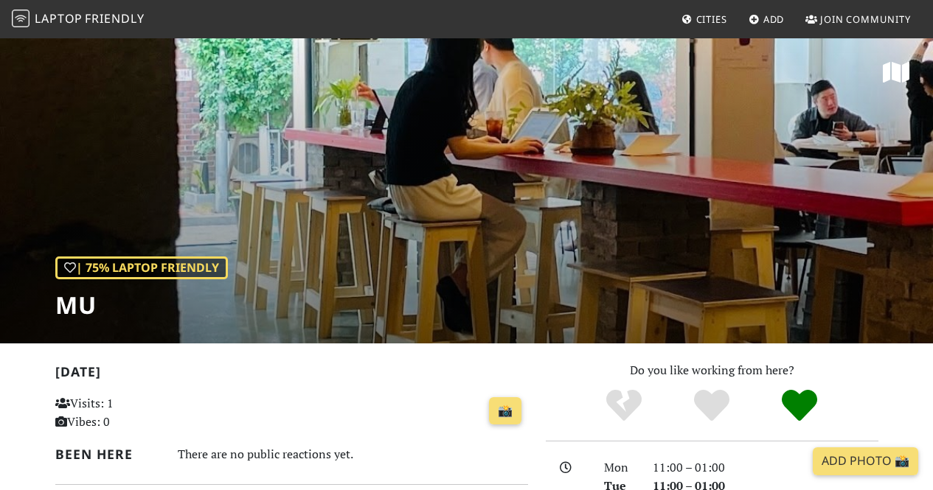 The image size is (933, 490). What do you see at coordinates (624, 406) in the screenshot?
I see `div: No` at bounding box center [624, 406].